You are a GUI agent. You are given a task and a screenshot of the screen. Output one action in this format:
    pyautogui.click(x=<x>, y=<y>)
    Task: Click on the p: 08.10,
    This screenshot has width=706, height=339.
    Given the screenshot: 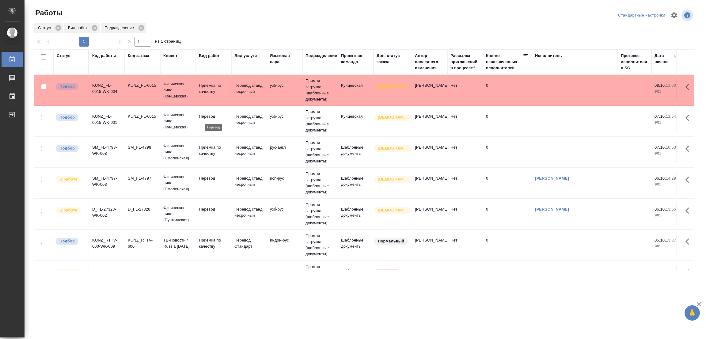 What is the action you would take?
    pyautogui.click(x=660, y=85)
    